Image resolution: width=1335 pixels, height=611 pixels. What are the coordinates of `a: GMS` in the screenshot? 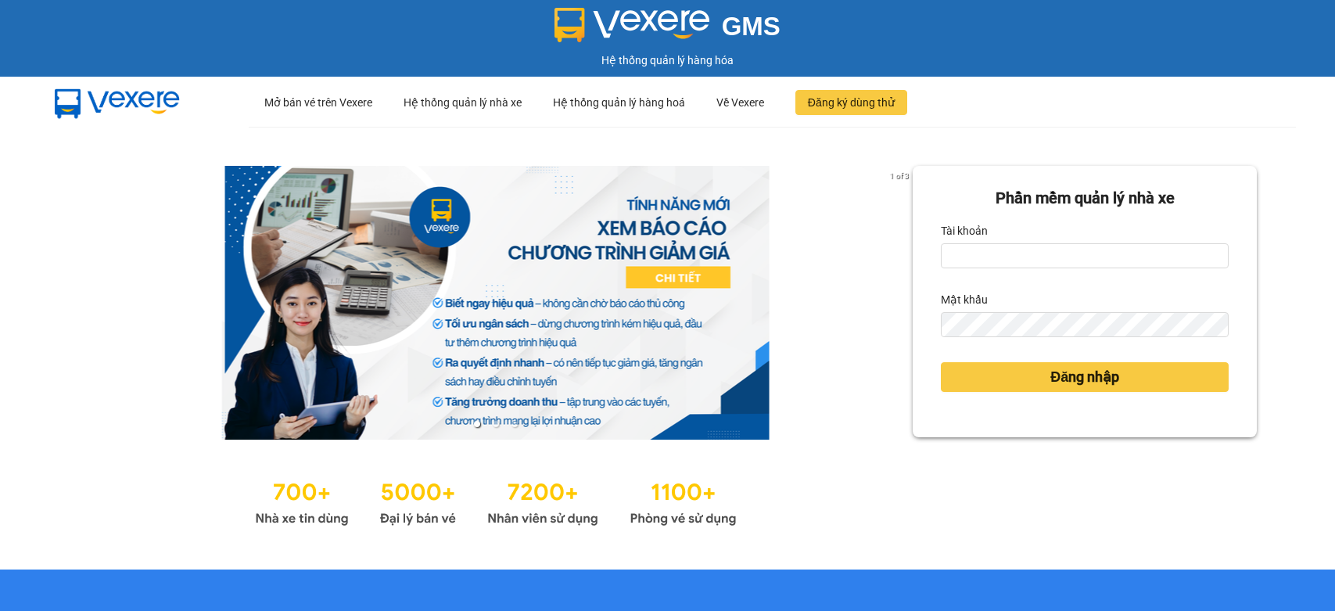 It's located at (667, 30).